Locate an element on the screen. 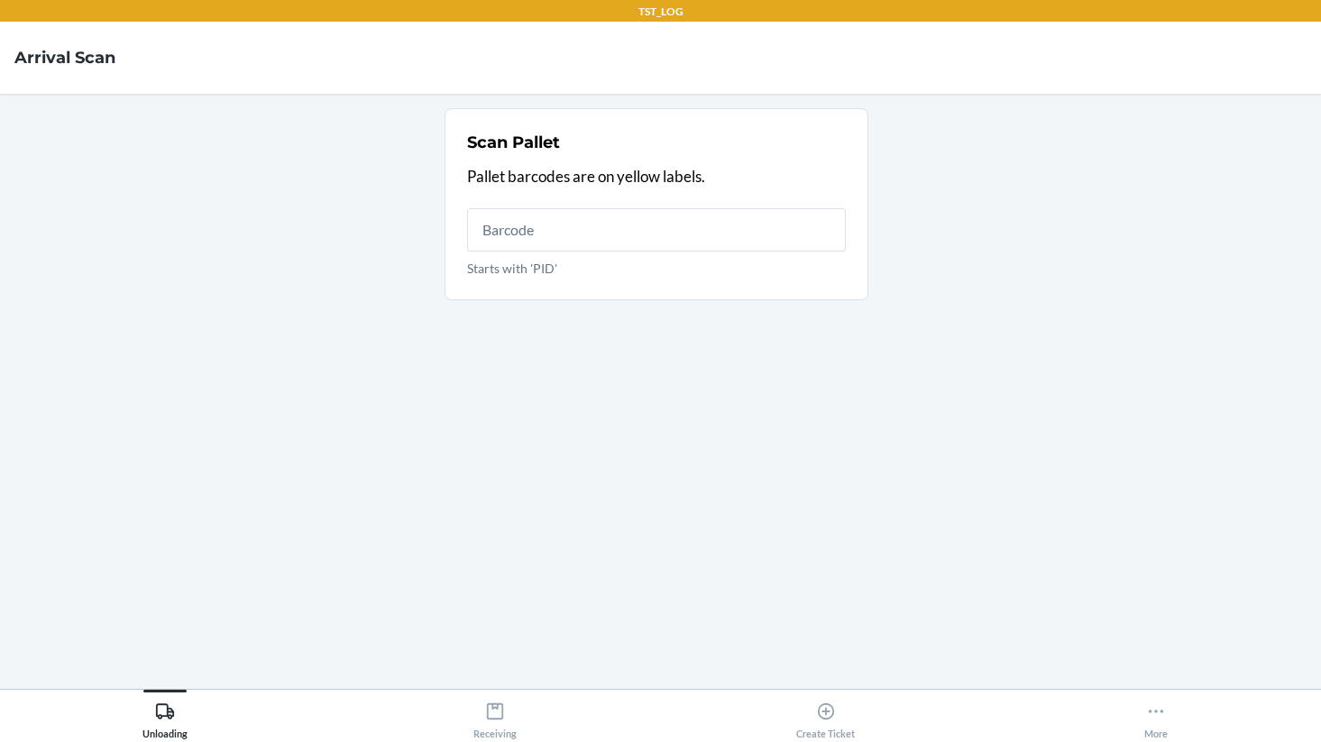 This screenshot has height=742, width=1321. div: More is located at coordinates (1156, 717).